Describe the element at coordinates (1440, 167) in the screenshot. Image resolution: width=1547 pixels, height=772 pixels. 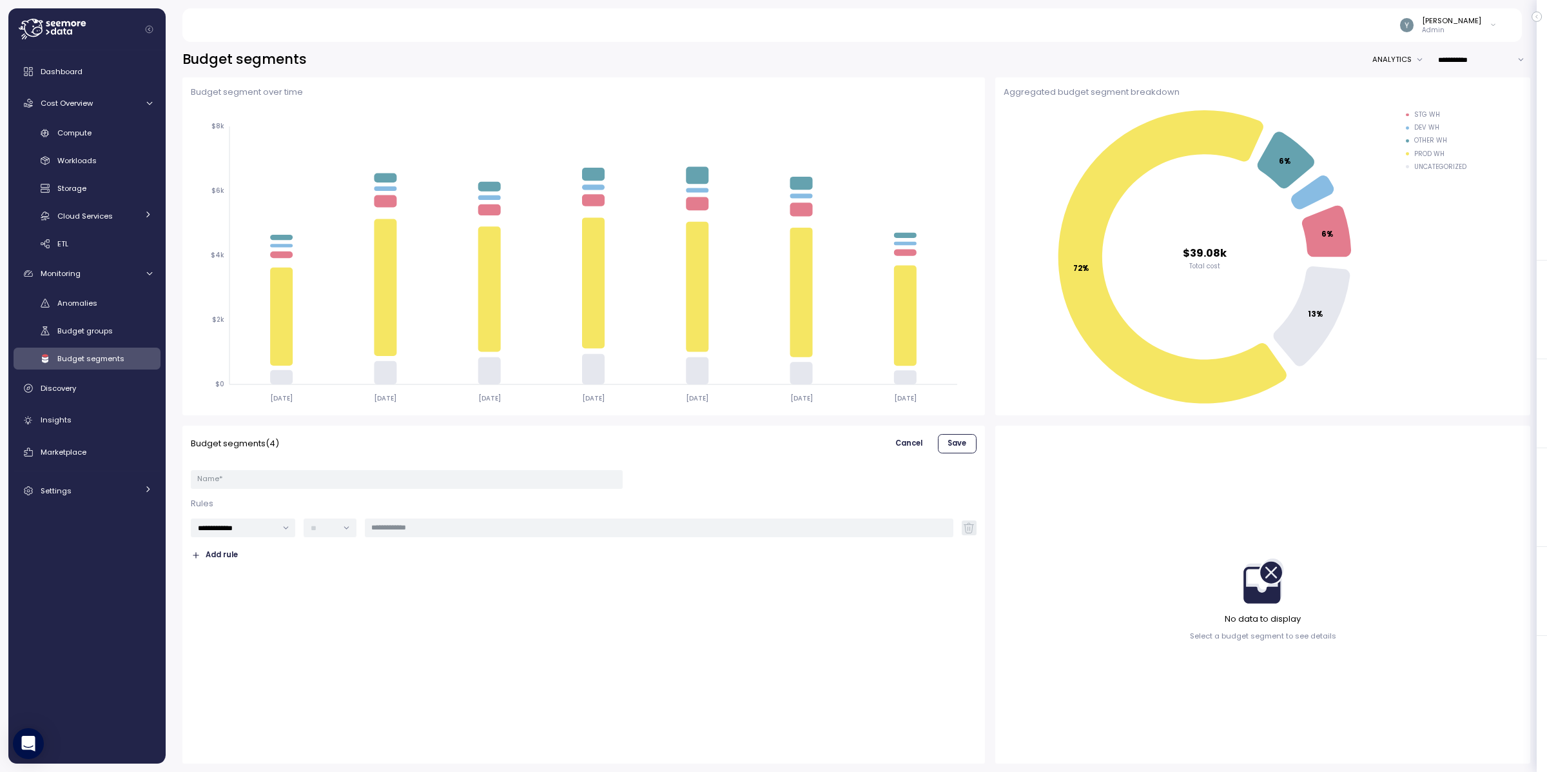
I see `div: UNCATEGORIZED` at that location.